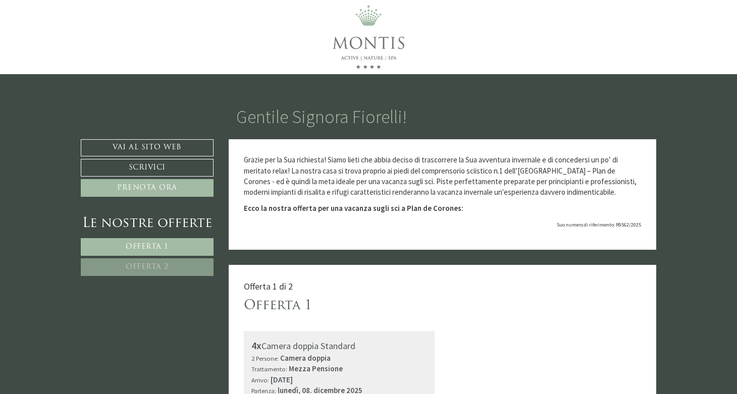  I want to click on small: Trattamento:, so click(269, 369).